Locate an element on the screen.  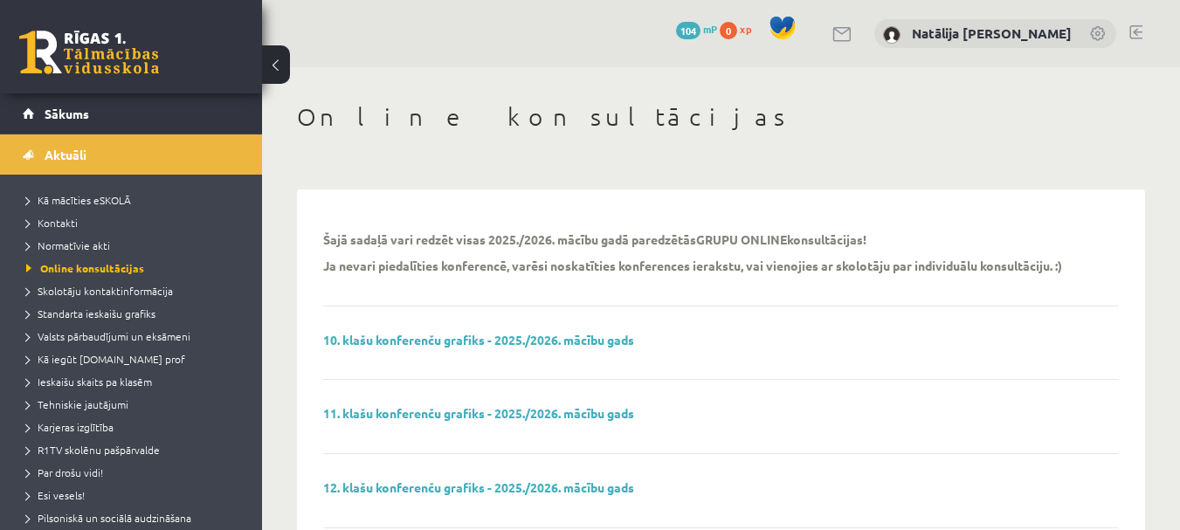
strong: GRUPU ONLINE is located at coordinates (742, 239).